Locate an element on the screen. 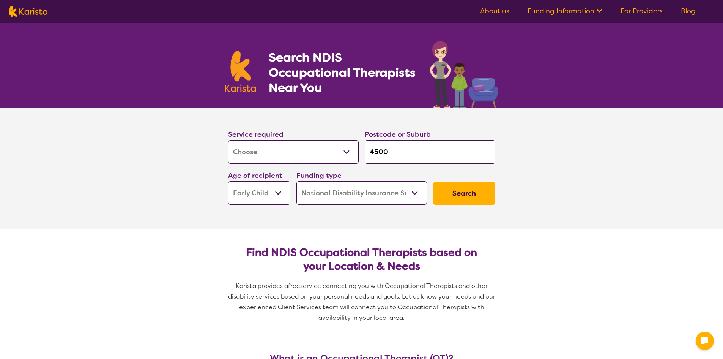 The width and height of the screenshot is (723, 359). button: Search is located at coordinates (464, 193).